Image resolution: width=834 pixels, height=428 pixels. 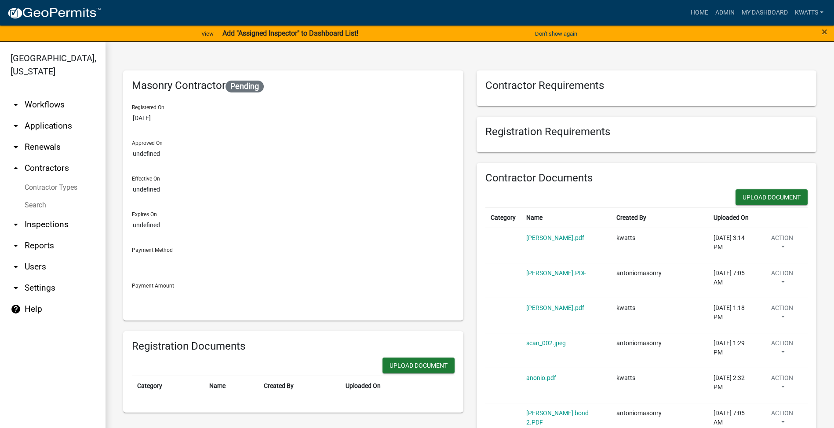 I want to click on h6: Contractor Documents, so click(x=647, y=178).